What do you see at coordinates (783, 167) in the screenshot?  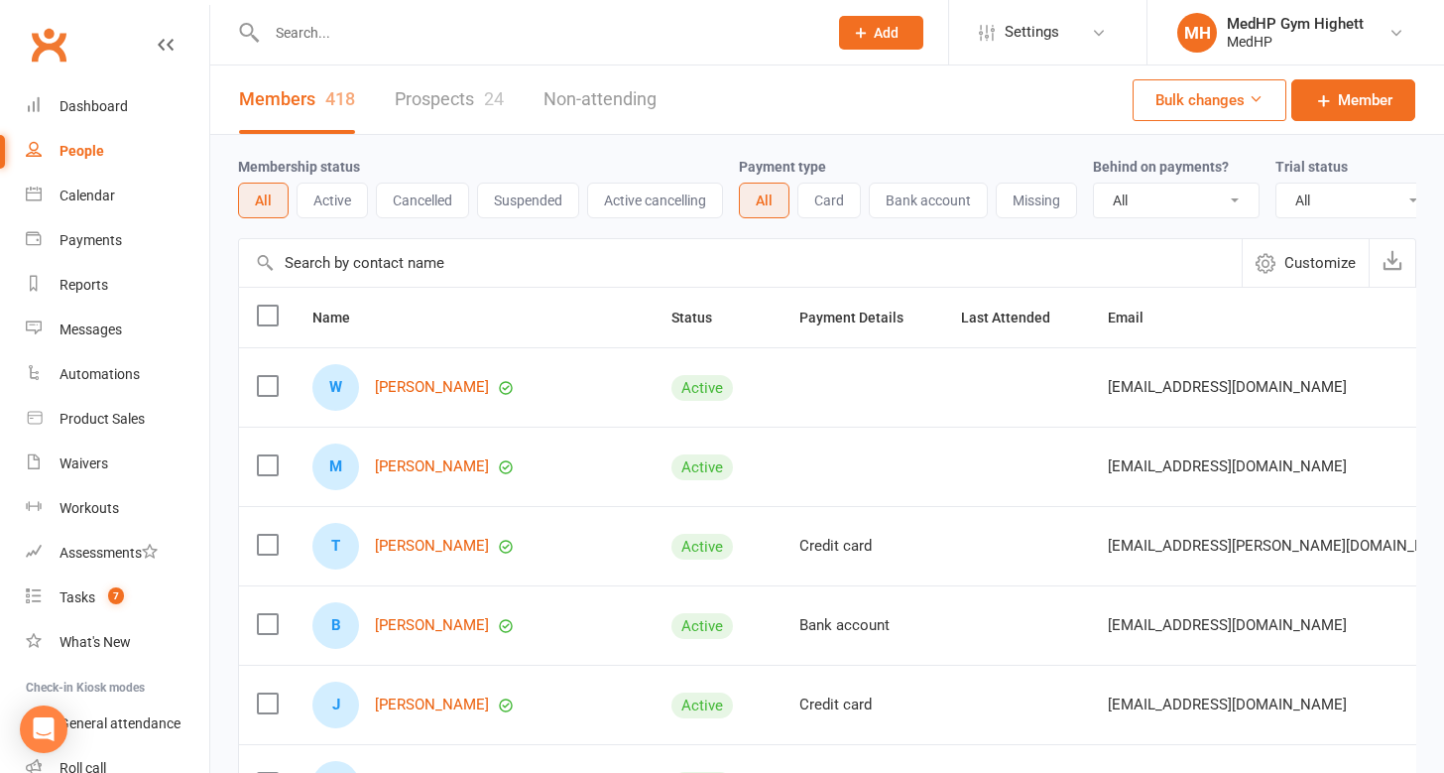 I see `label: Payment type` at bounding box center [783, 167].